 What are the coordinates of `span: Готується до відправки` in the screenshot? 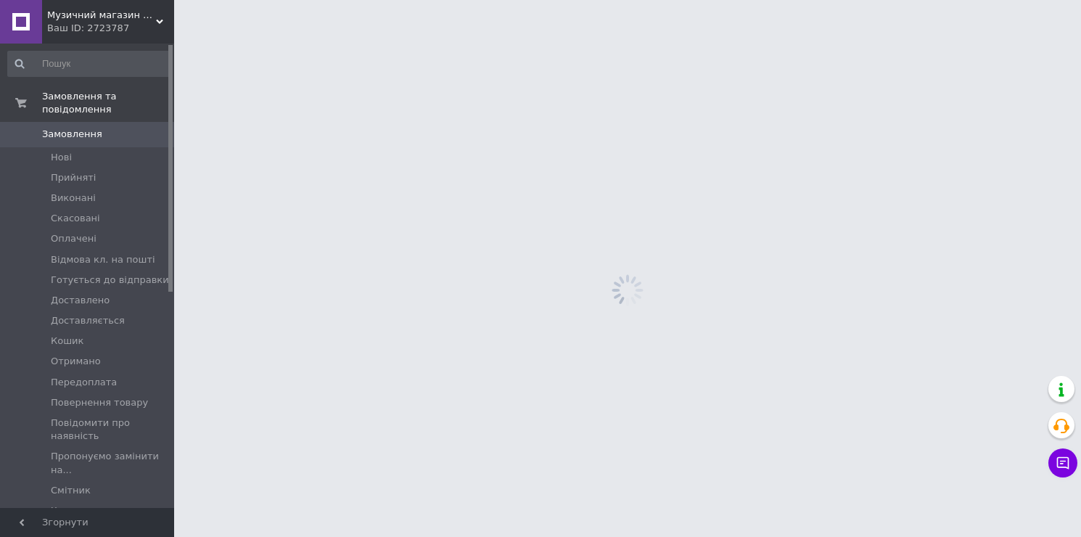 It's located at (110, 280).